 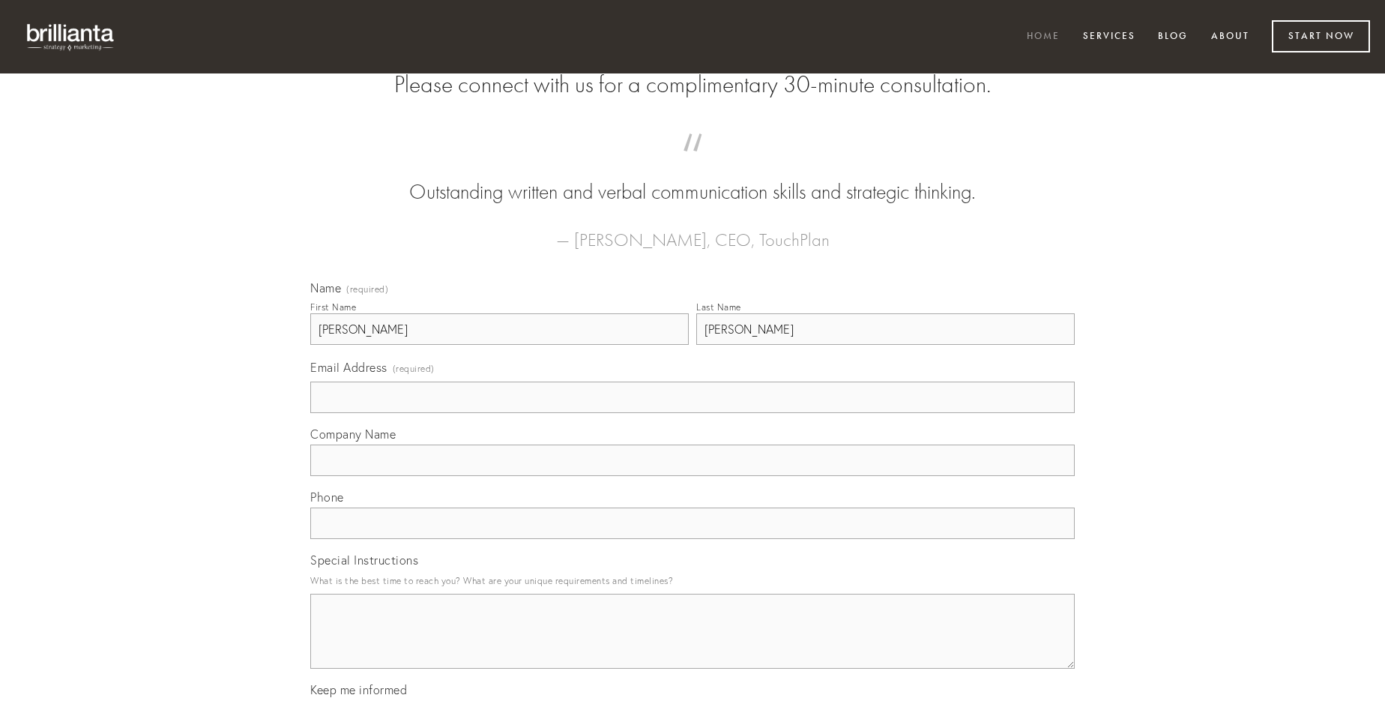 What do you see at coordinates (364, 560) in the screenshot?
I see `span: Special Instructions` at bounding box center [364, 560].